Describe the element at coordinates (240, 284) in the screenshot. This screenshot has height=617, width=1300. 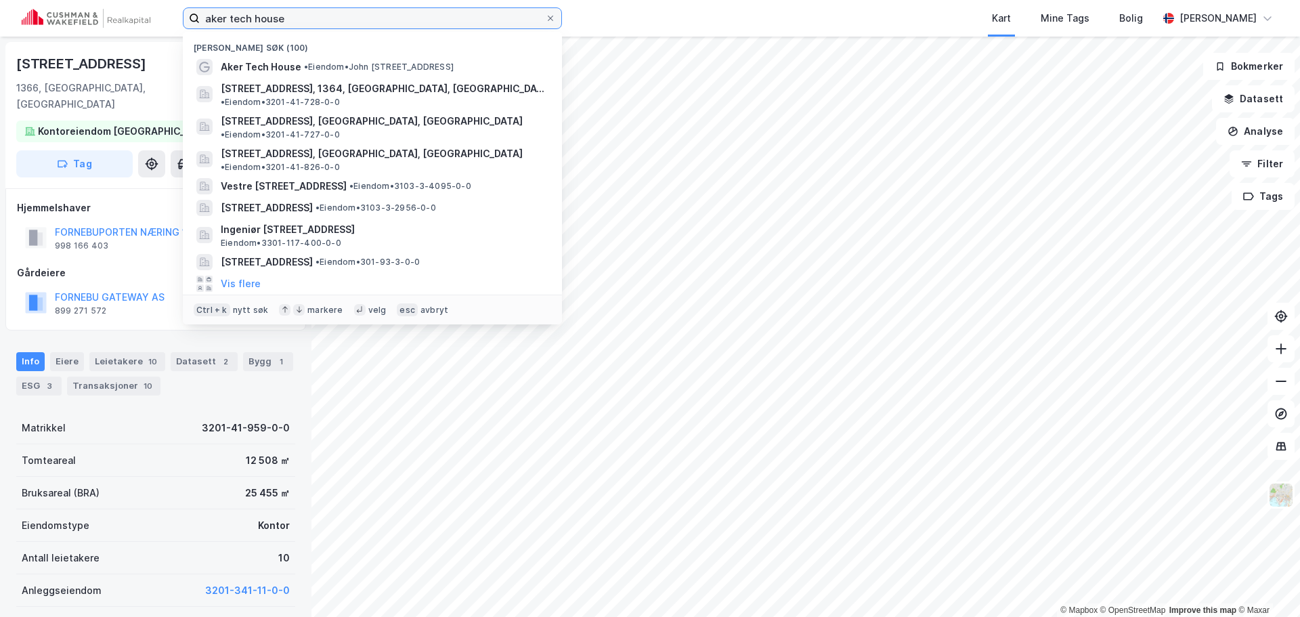
I see `button: Vis flere` at that location.